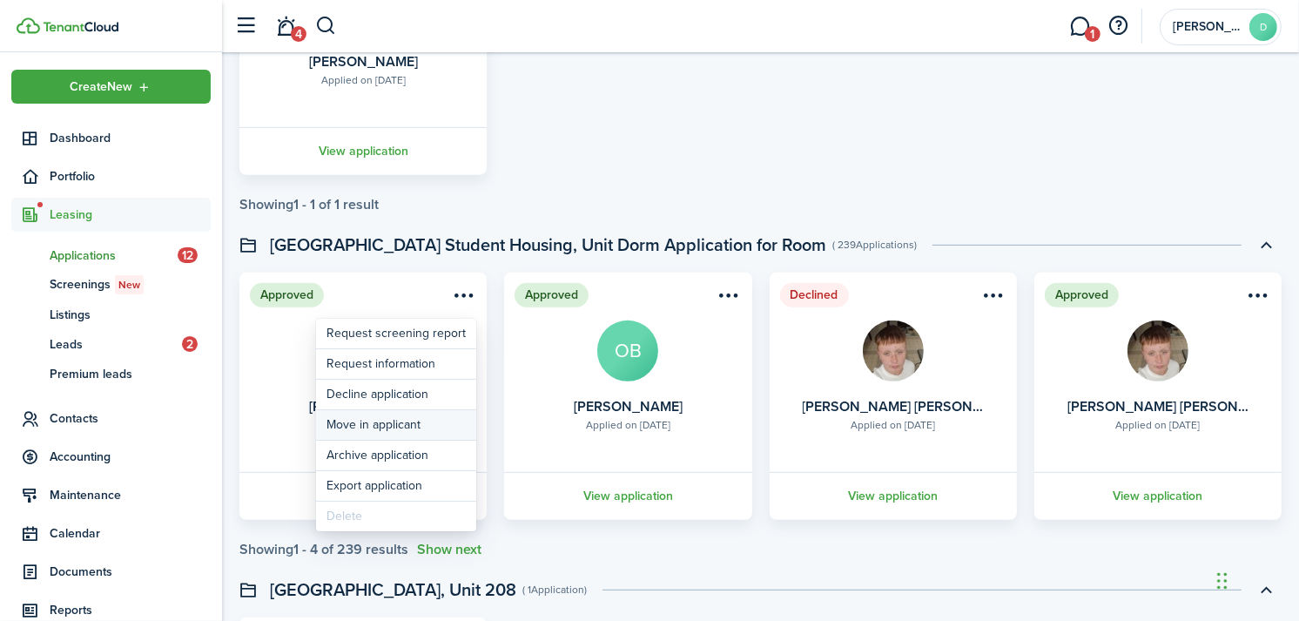  I want to click on pagination-page-total: 1 - 4 of 239, so click(327, 548).